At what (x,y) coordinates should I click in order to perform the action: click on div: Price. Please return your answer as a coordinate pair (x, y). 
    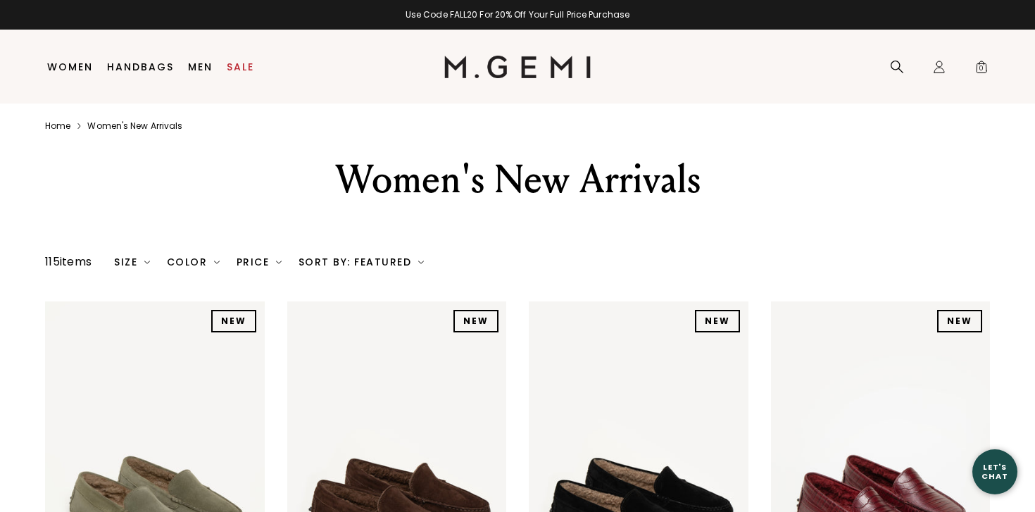
    Looking at the image, I should click on (259, 262).